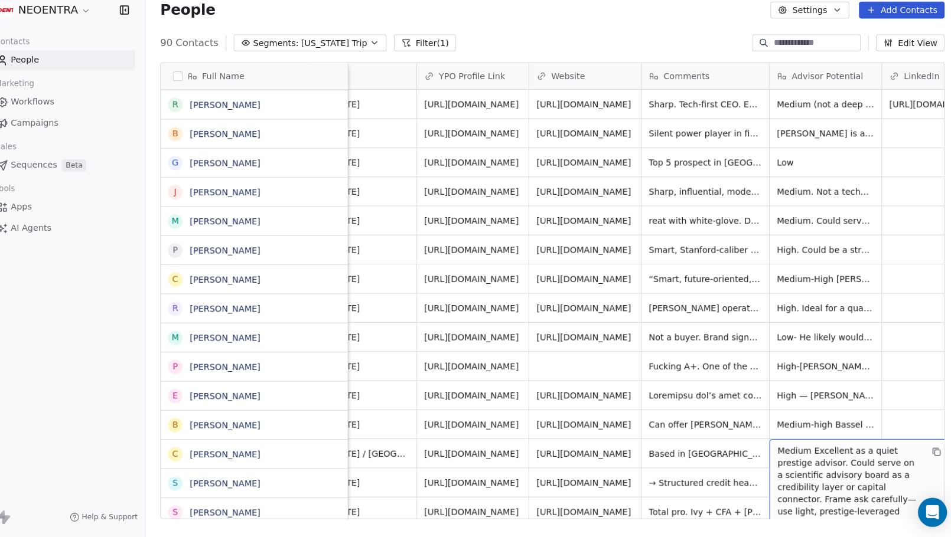 This screenshot has height=537, width=951. Describe the element at coordinates (821, 228) in the screenshot. I see `span: Medium. Could serve as a strategic intro partner or private advisor with light involvement (quart...` at that location.